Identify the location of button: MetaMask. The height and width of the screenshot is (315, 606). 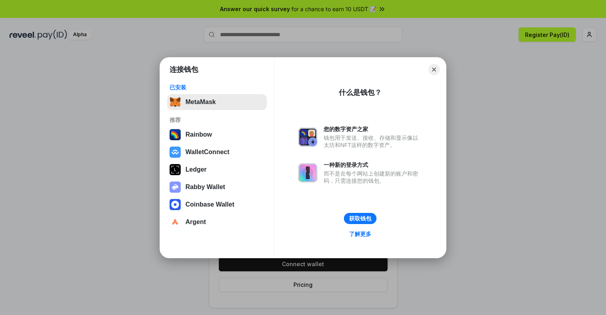
(217, 102).